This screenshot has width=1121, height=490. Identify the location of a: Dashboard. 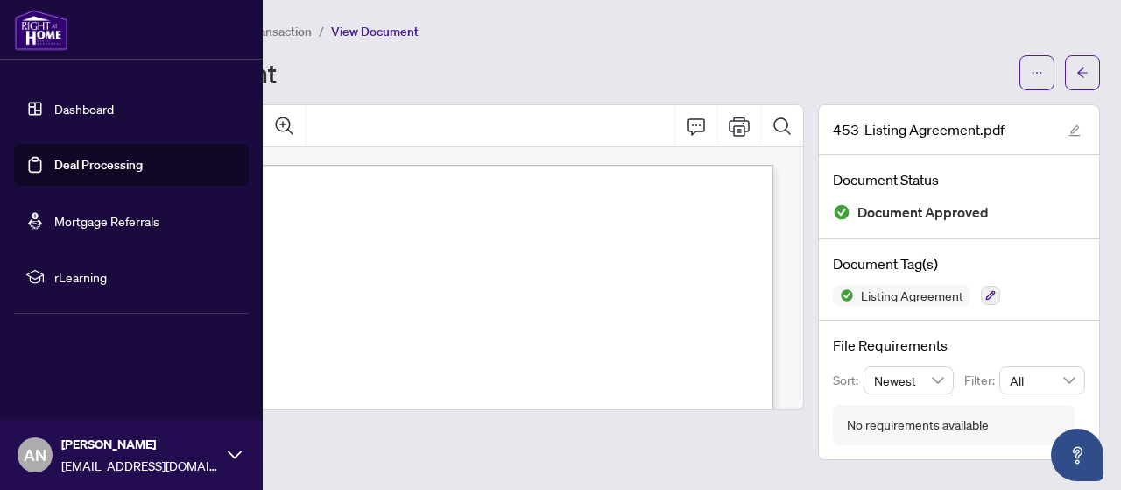
(84, 109).